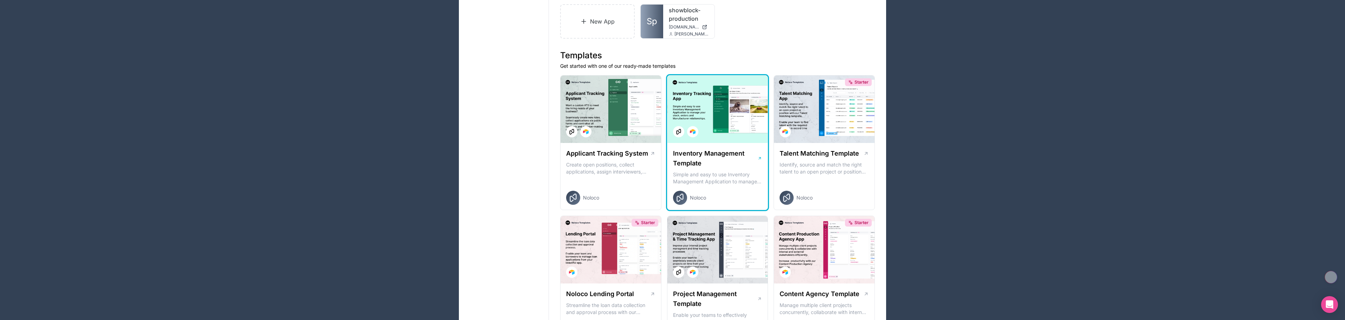 The width and height of the screenshot is (1345, 320). I want to click on h1: Noloco Lending Portal, so click(600, 294).